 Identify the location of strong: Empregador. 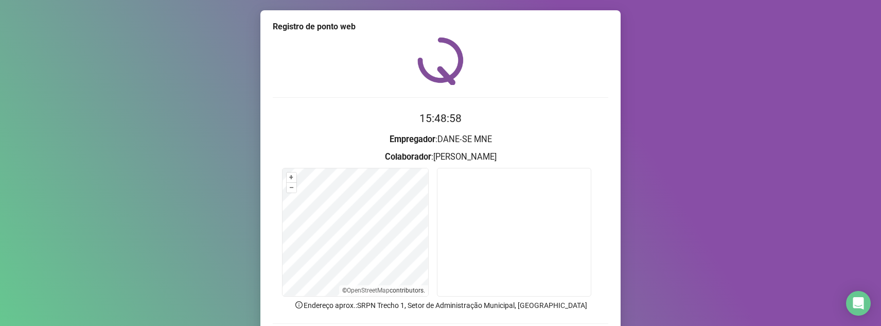
(412, 139).